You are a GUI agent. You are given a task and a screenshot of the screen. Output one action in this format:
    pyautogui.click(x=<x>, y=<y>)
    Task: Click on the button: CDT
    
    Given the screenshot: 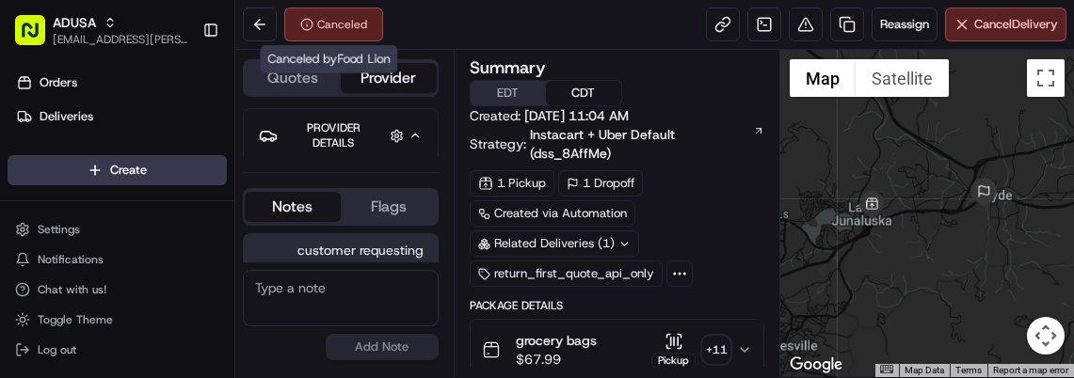 What is the action you would take?
    pyautogui.click(x=584, y=93)
    